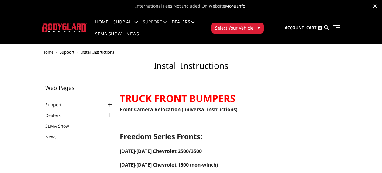  I want to click on span: (non-winch), so click(204, 165).